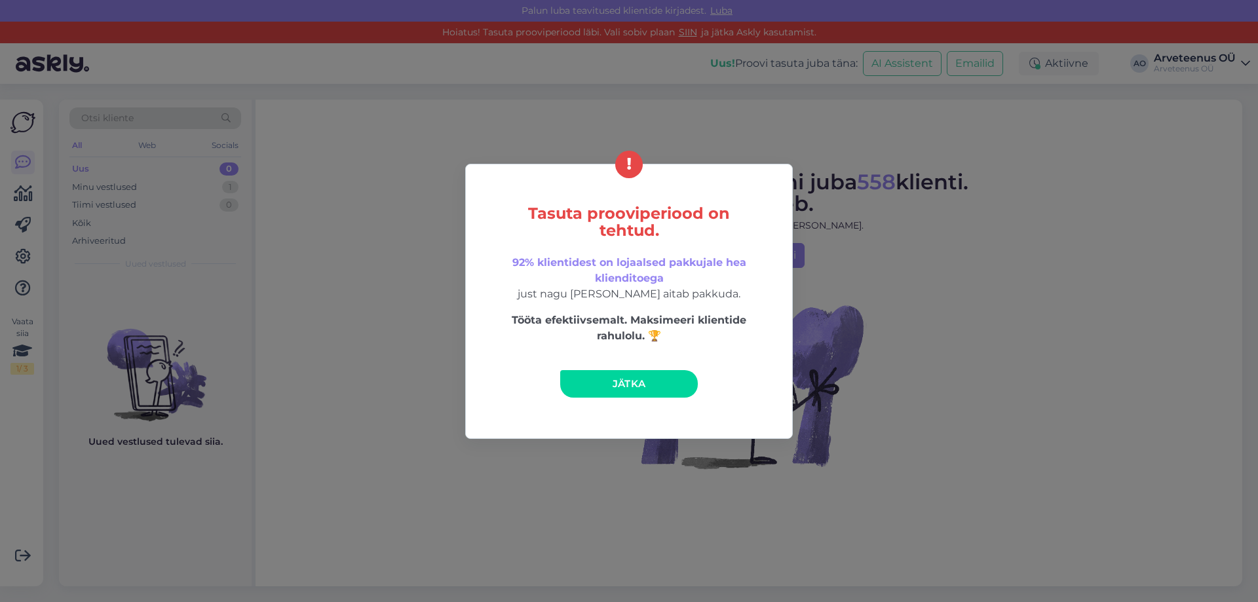 Image resolution: width=1258 pixels, height=602 pixels. I want to click on h5: Tasuta prooviperiood on tehtud., so click(629, 222).